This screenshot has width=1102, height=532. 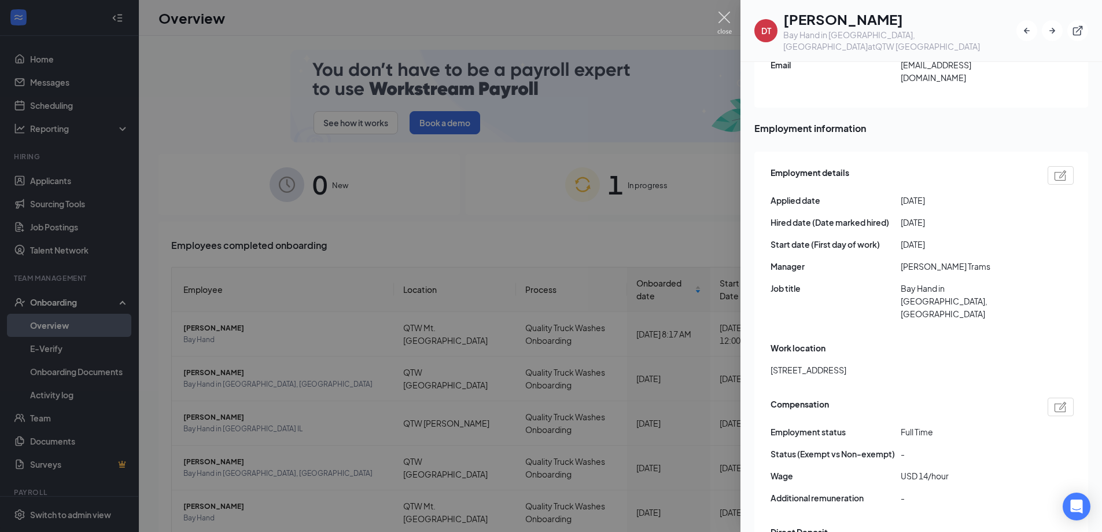 What do you see at coordinates (835, 266) in the screenshot?
I see `span: Manager` at bounding box center [835, 266].